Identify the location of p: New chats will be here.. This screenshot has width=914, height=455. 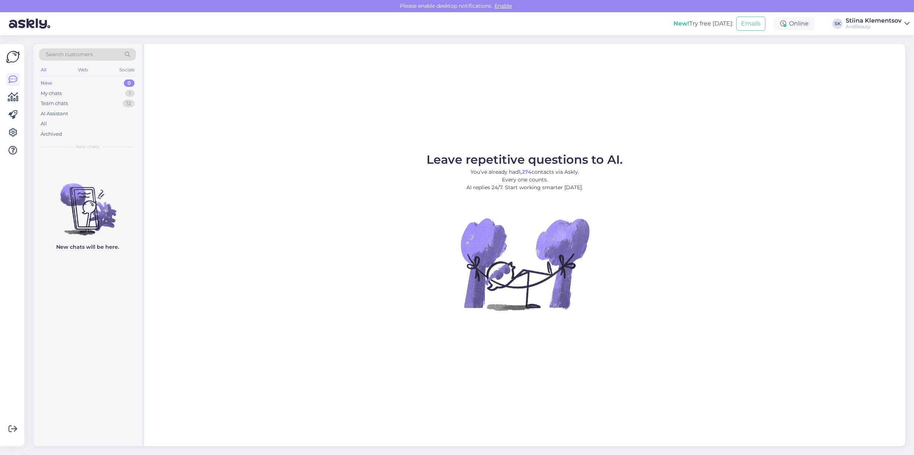
(88, 247).